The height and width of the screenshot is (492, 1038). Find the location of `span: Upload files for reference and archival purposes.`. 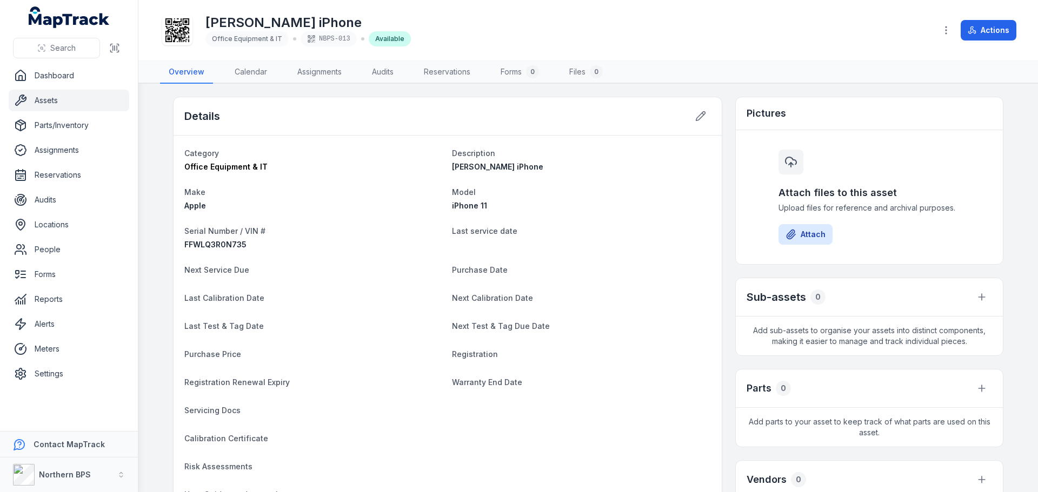

span: Upload files for reference and archival purposes. is located at coordinates (869, 208).